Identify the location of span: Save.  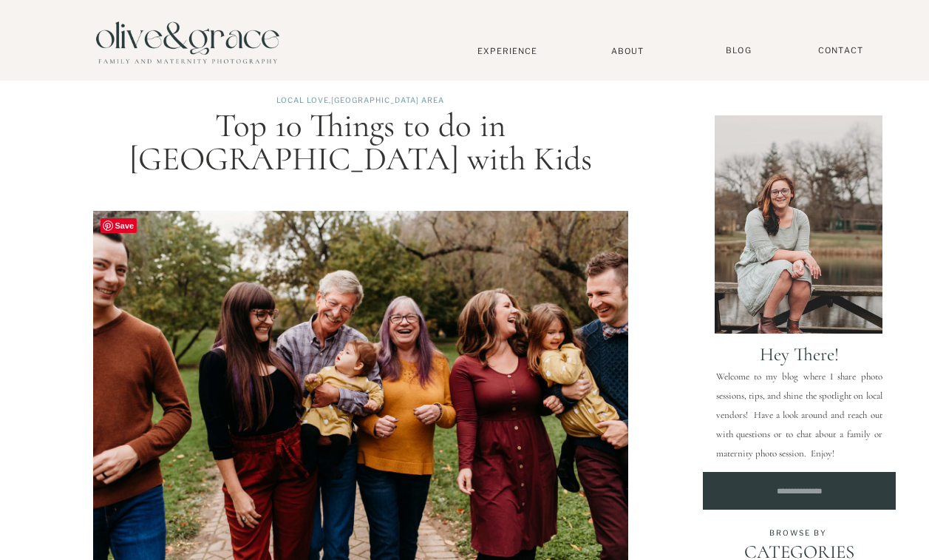
(119, 225).